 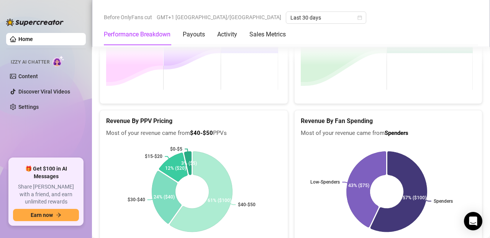 I want to click on span: 🎁 Get $100 in AI Messages, so click(x=46, y=173).